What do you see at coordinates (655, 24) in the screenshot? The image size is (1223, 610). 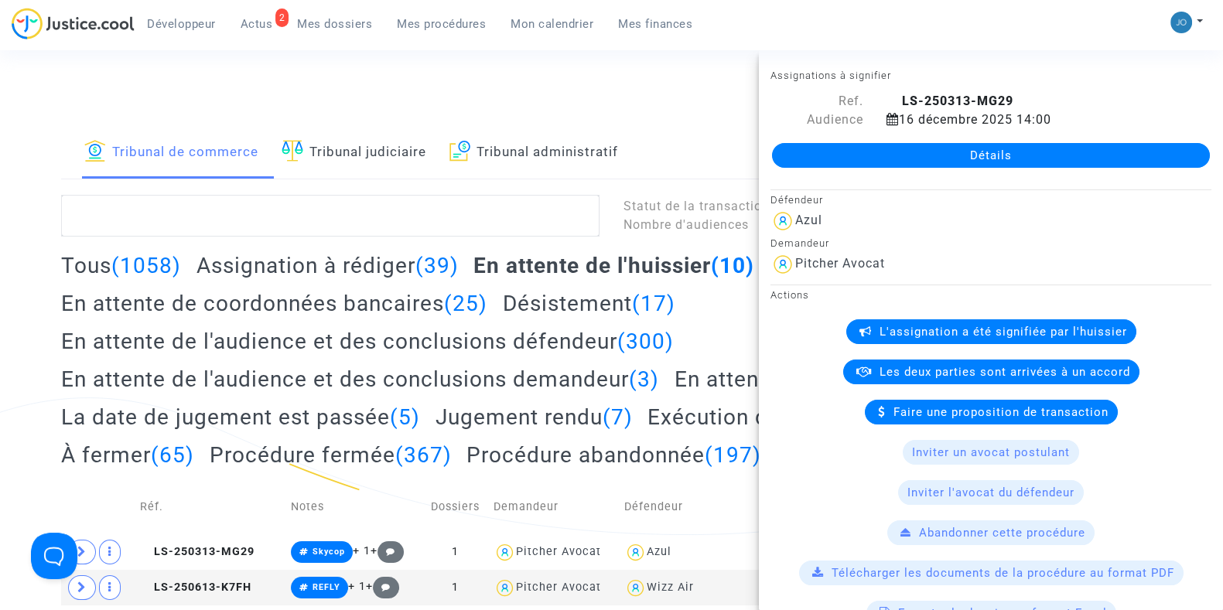 I see `a: Mes finances` at bounding box center [655, 24].